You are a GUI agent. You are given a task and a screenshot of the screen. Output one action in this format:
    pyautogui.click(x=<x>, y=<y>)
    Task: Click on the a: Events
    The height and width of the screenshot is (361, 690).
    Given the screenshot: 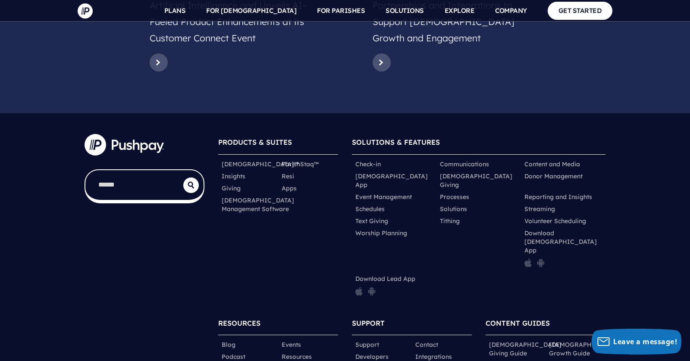 What is the action you would take?
    pyautogui.click(x=291, y=345)
    